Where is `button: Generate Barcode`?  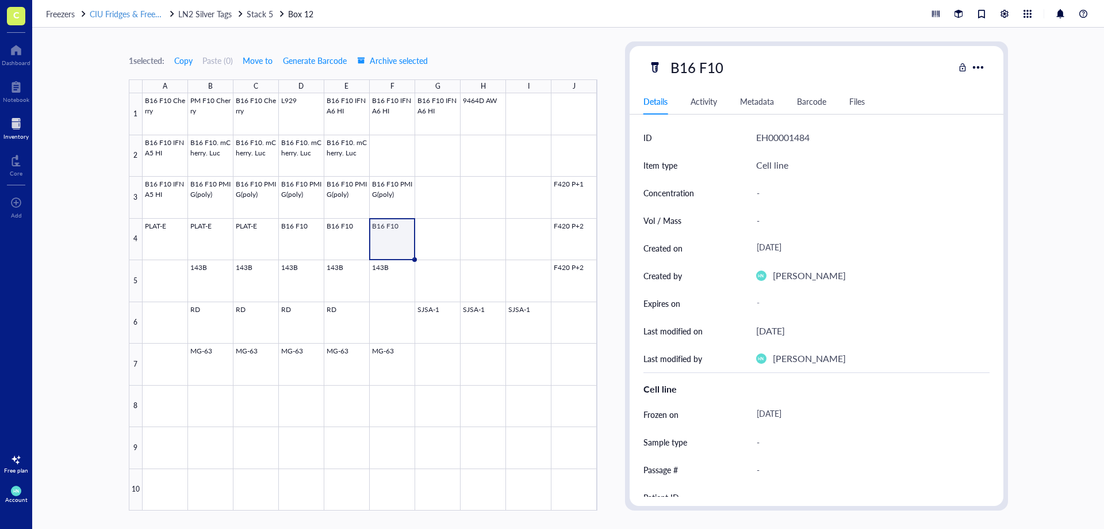 button: Generate Barcode is located at coordinates (315, 60).